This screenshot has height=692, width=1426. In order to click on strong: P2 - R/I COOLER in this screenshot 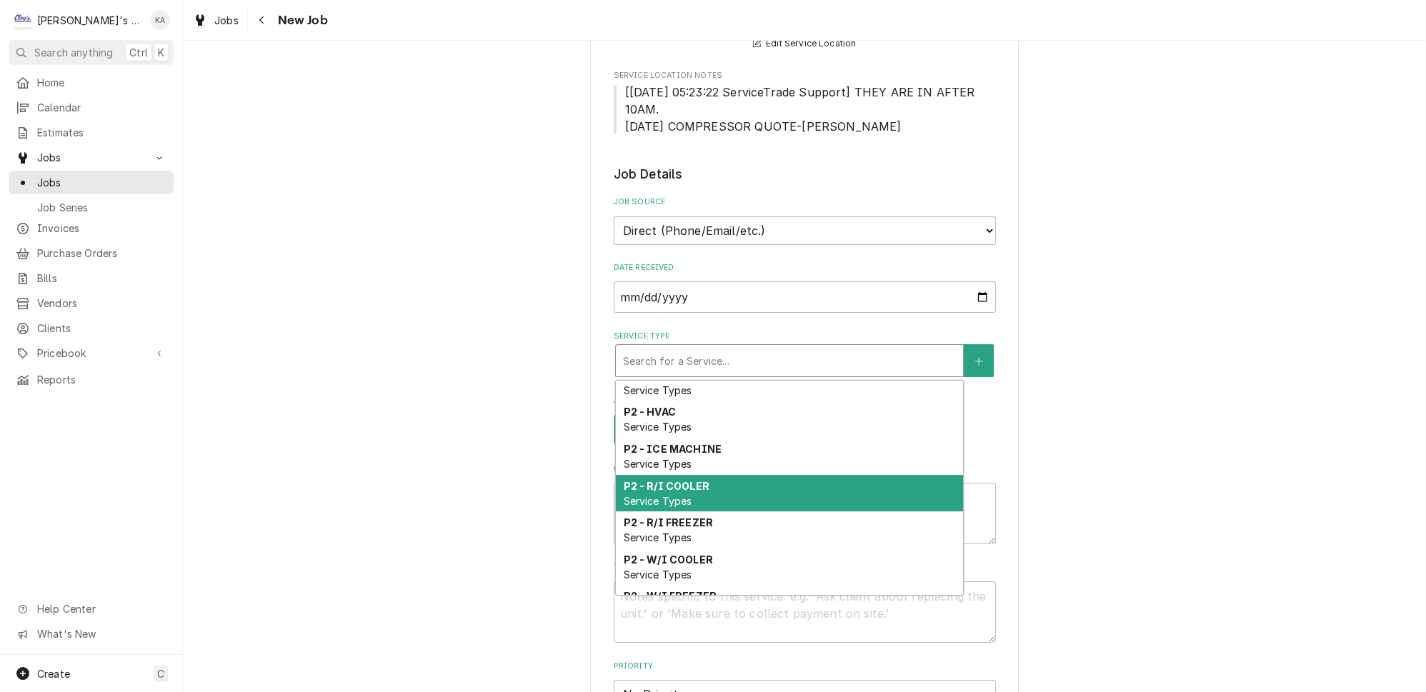, I will do `click(666, 486)`.